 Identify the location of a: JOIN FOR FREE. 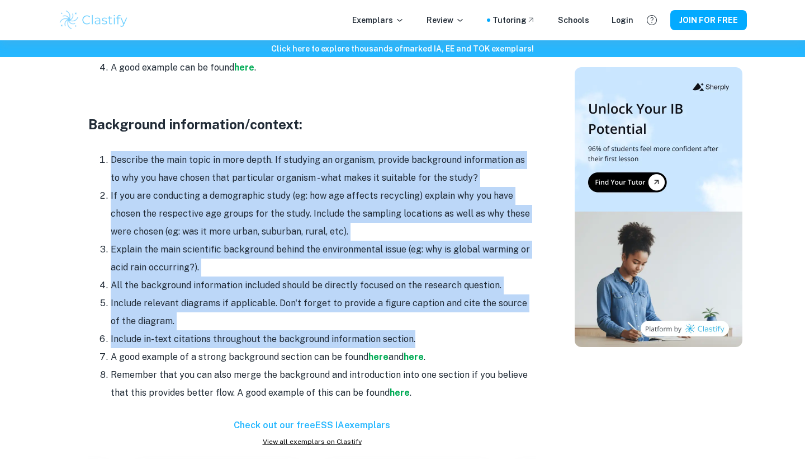
(709, 20).